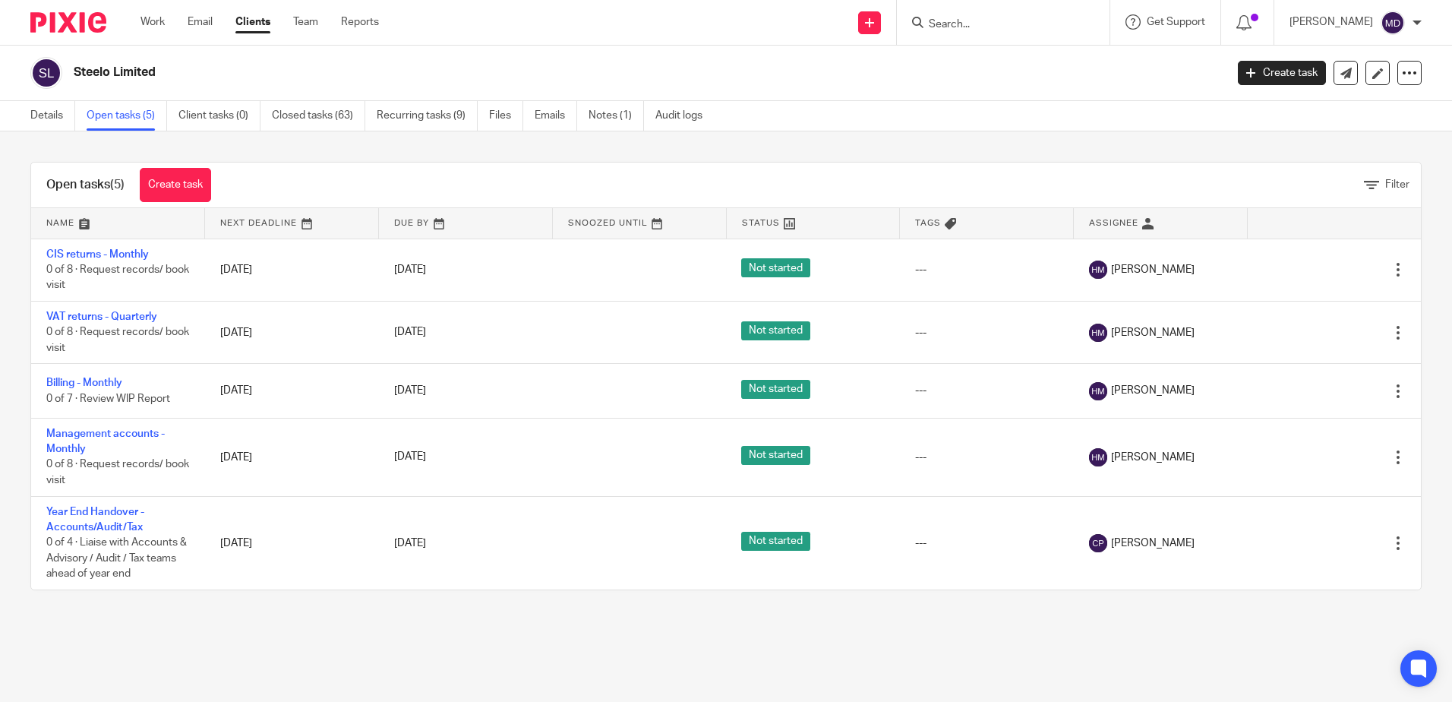 The width and height of the screenshot is (1452, 702). I want to click on a: Audit logs, so click(684, 115).